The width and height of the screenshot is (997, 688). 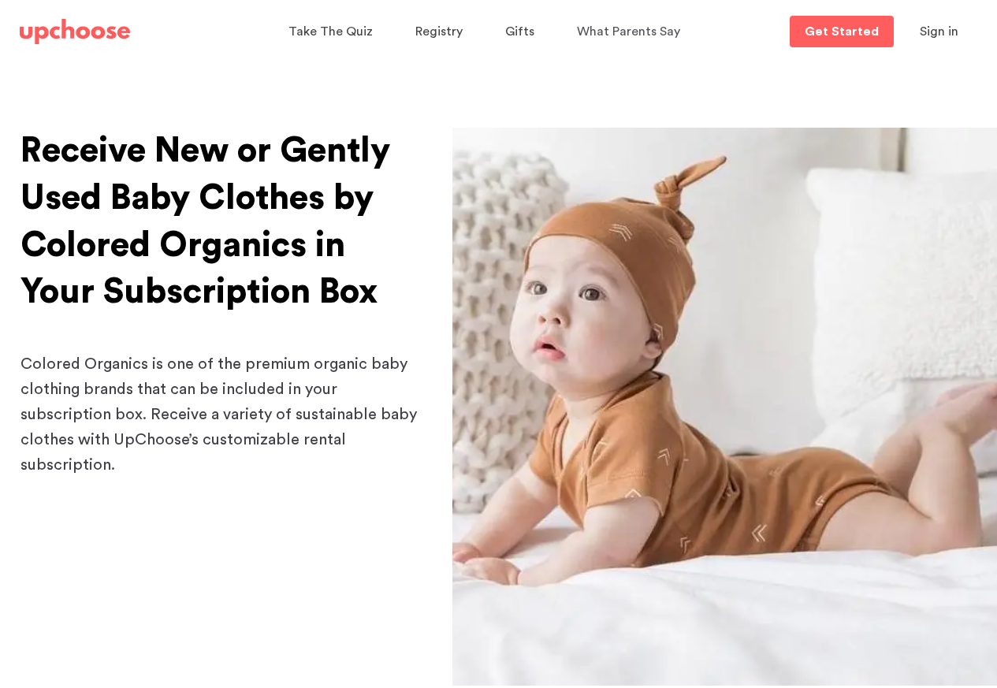 What do you see at coordinates (439, 32) in the screenshot?
I see `span: Registry` at bounding box center [439, 32].